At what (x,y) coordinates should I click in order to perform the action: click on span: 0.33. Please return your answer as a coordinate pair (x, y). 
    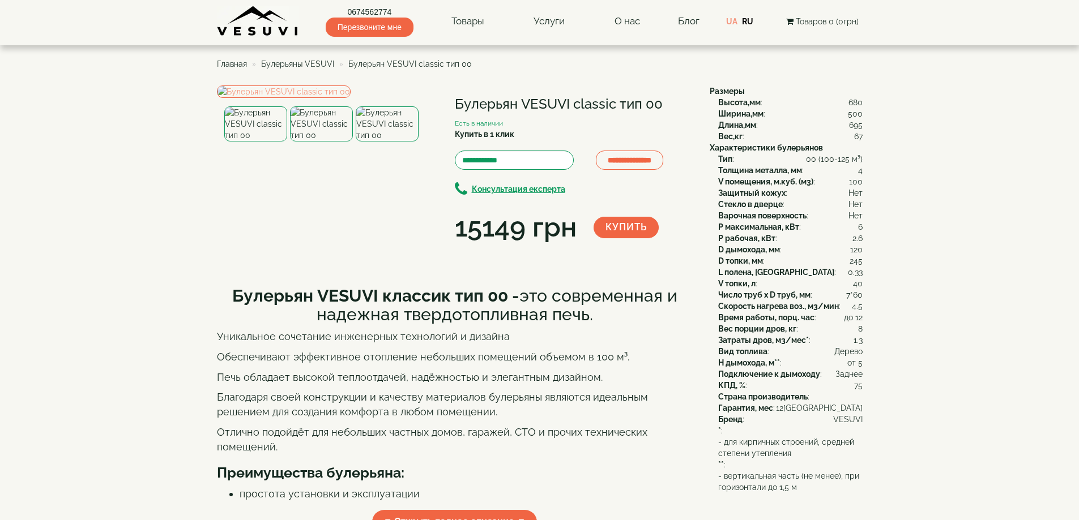
    Looking at the image, I should click on (855, 272).